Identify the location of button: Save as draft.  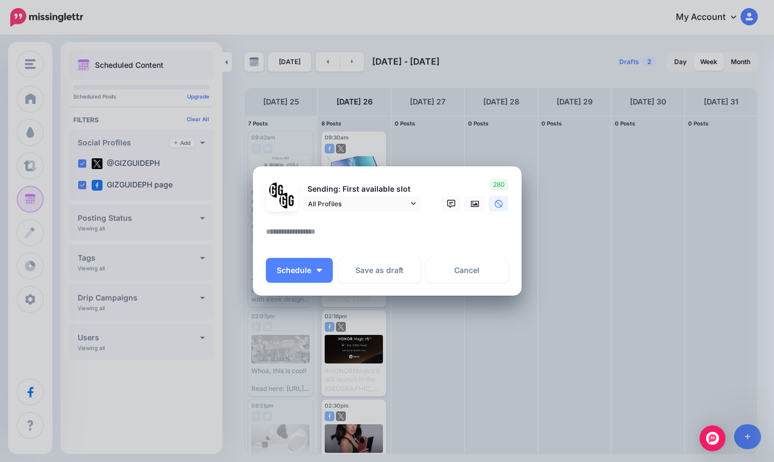
(379, 271).